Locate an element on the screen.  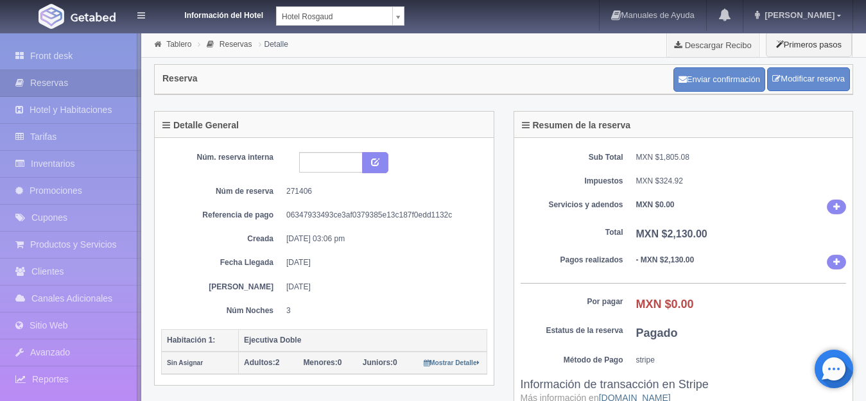
dt: Sub Total is located at coordinates (572, 157).